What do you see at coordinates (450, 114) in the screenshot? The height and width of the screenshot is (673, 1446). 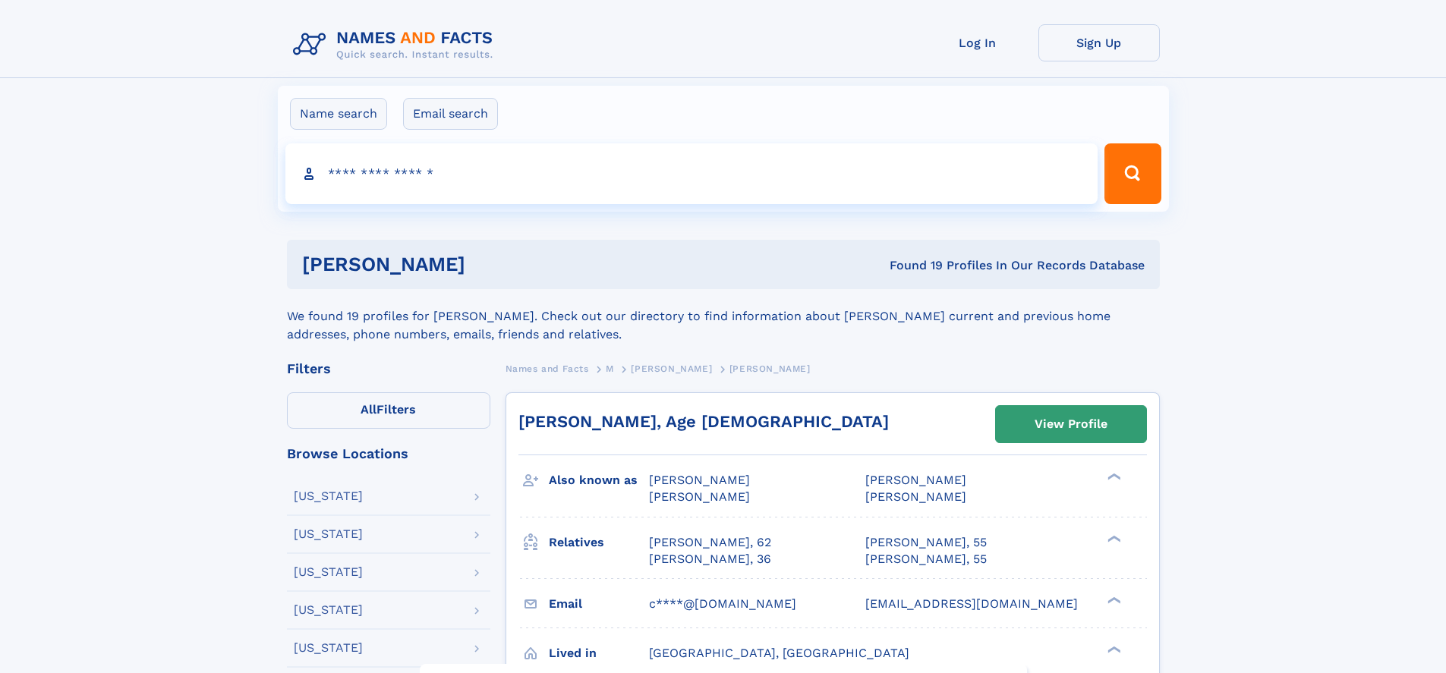 I see `label: Email search` at bounding box center [450, 114].